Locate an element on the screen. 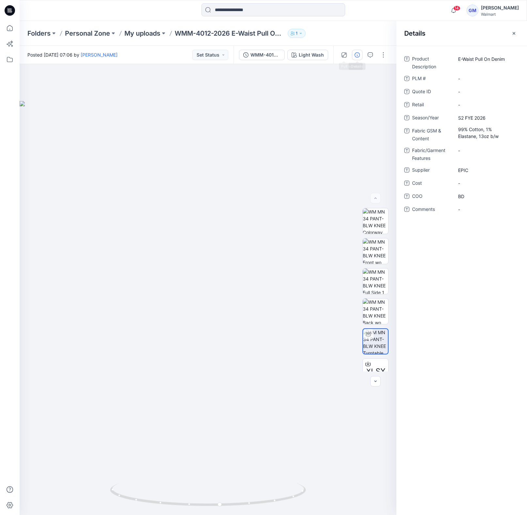 The width and height of the screenshot is (527, 515). img: WM MN 34 PANT-BLW KNEE Turntable with Avatar is located at coordinates (376, 341).